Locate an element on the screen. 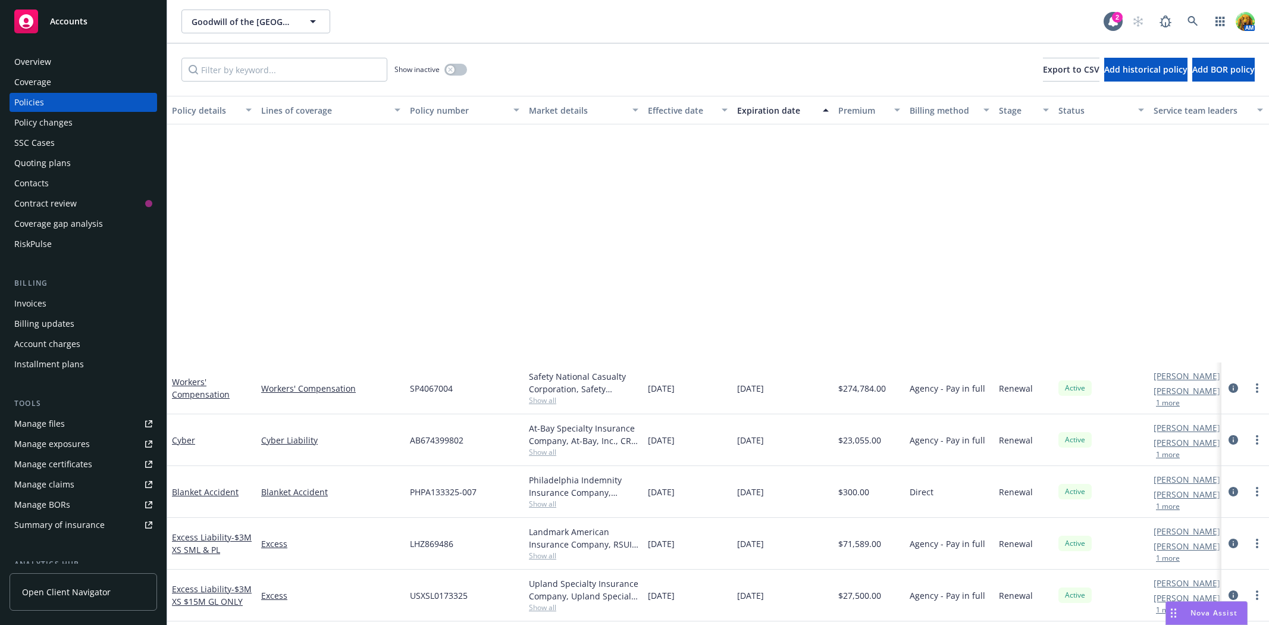 The image size is (1269, 625). a: Quoting plans is located at coordinates (83, 163).